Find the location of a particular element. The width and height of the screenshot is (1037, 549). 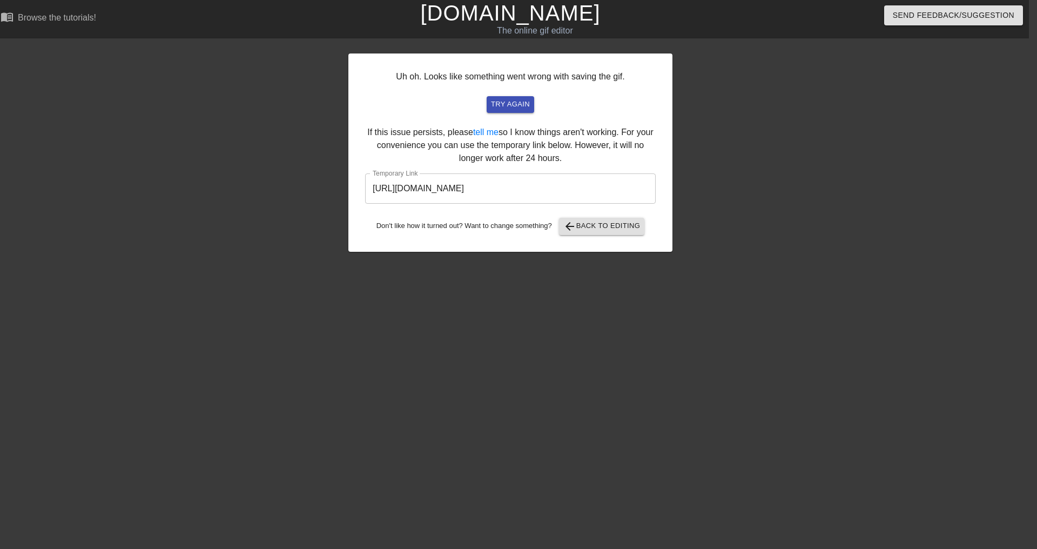

div: Uh oh. Looks like something went wrong with saving the gif. If this issue persists, please so I k... is located at coordinates (511, 152).